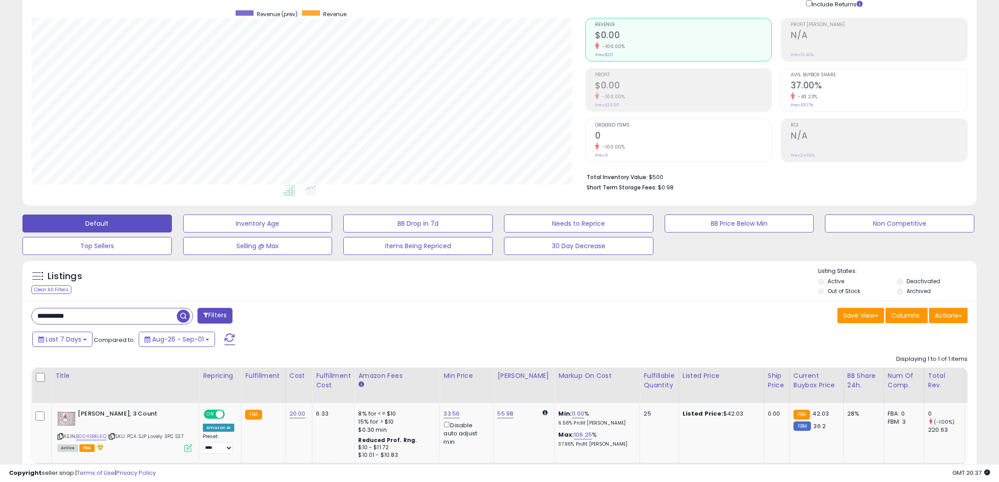 The image size is (999, 482). Describe the element at coordinates (683, 136) in the screenshot. I see `h2: 0` at that location.